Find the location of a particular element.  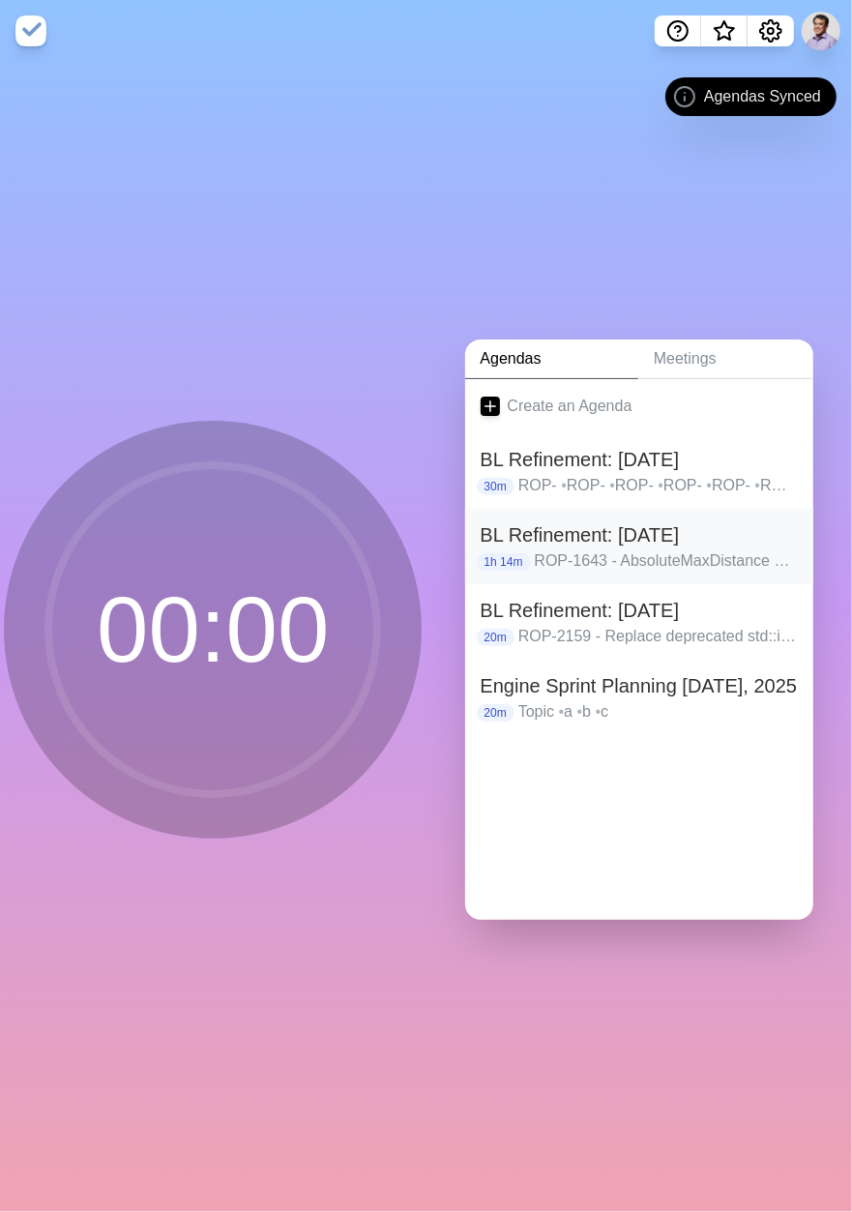

p: 1h 14m is located at coordinates (504, 562).